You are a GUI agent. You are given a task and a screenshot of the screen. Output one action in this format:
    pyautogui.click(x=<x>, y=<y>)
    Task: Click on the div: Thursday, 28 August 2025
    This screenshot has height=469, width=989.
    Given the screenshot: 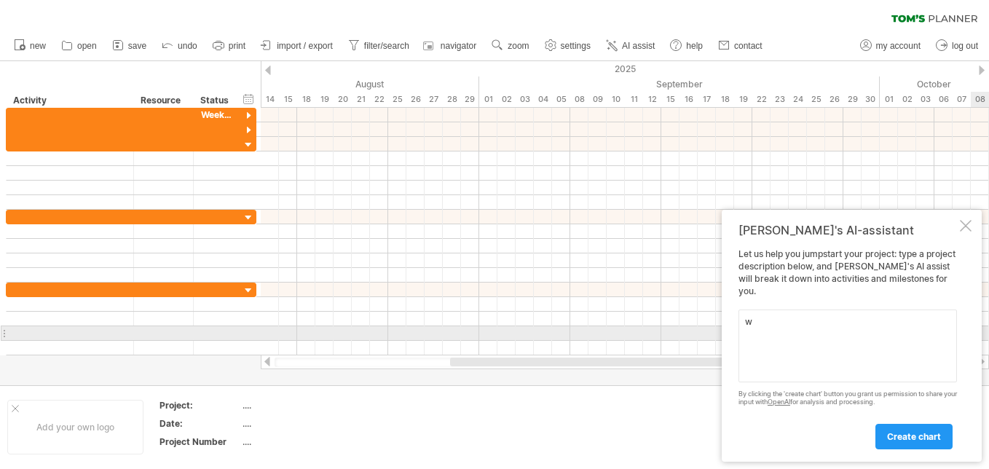 What is the action you would take?
    pyautogui.click(x=452, y=99)
    